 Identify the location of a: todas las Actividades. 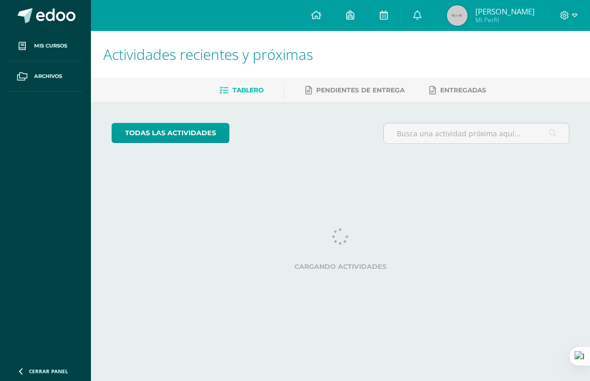
(171, 133).